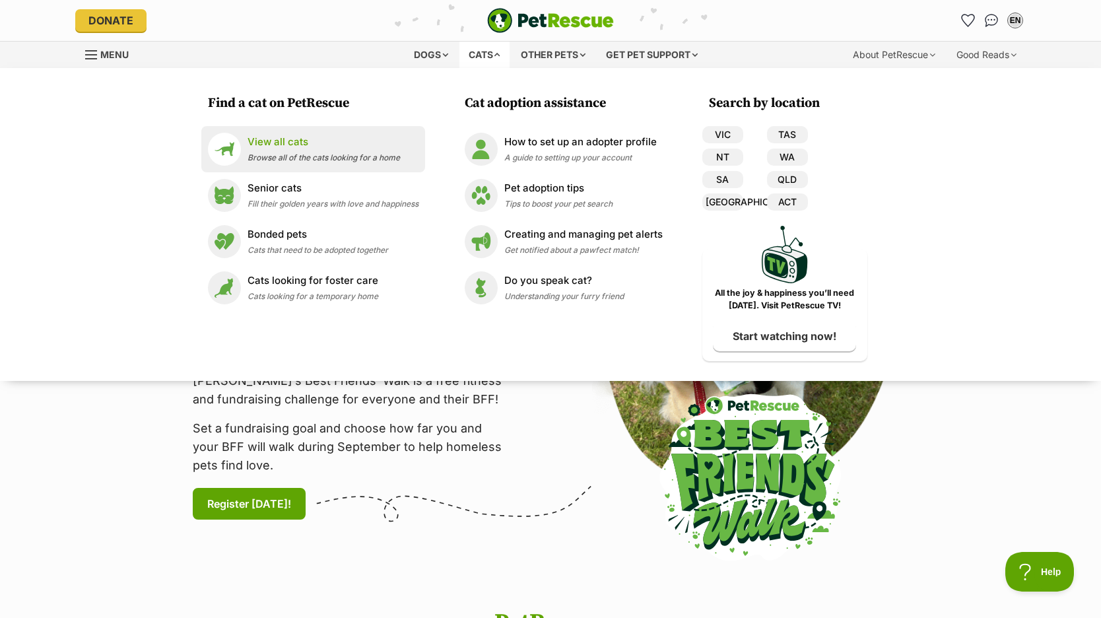 The width and height of the screenshot is (1101, 618). What do you see at coordinates (572, 249) in the screenshot?
I see `span: Get notified about a pawfect match!` at bounding box center [572, 249].